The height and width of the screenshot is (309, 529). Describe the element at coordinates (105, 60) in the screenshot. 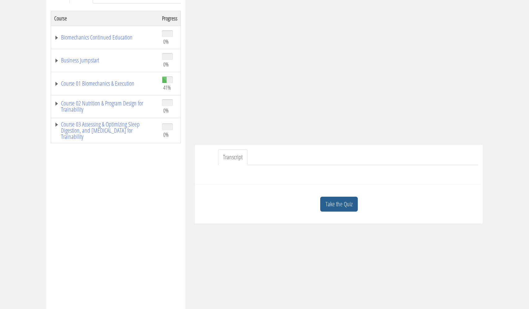

I see `a: Business Jumpstart` at that location.